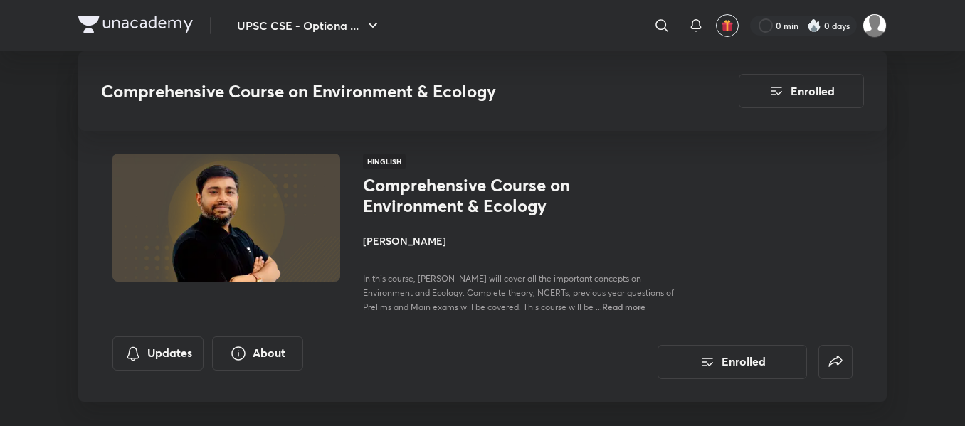  I want to click on a: Company Logo, so click(135, 26).